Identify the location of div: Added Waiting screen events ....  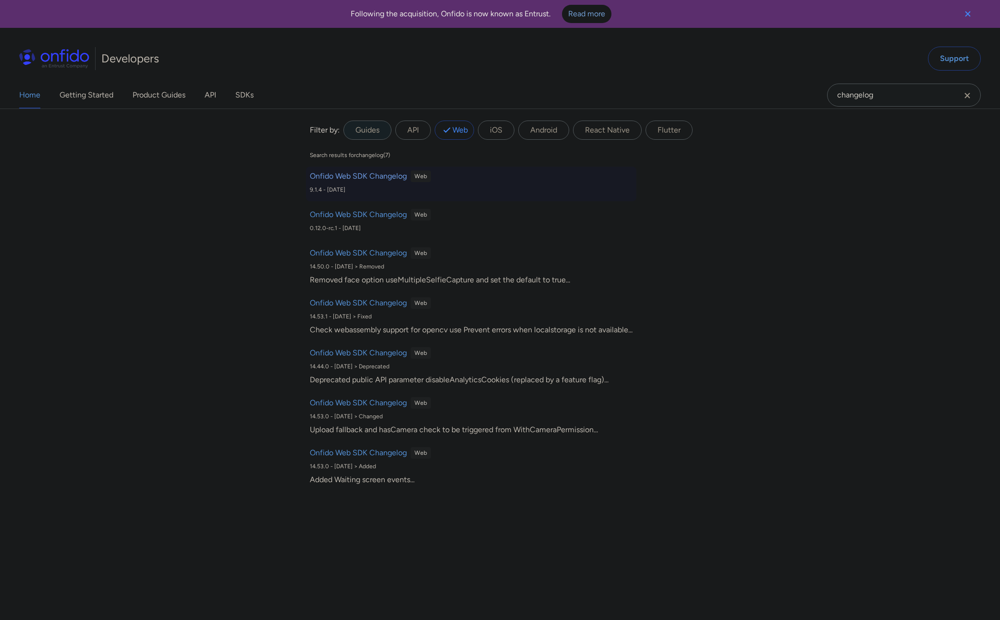
(471, 480).